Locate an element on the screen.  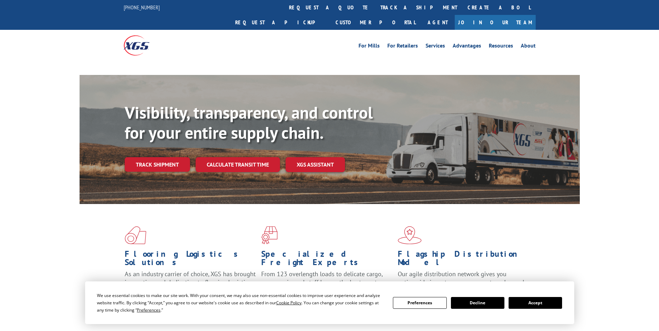
a: Advantages is located at coordinates (467, 47).